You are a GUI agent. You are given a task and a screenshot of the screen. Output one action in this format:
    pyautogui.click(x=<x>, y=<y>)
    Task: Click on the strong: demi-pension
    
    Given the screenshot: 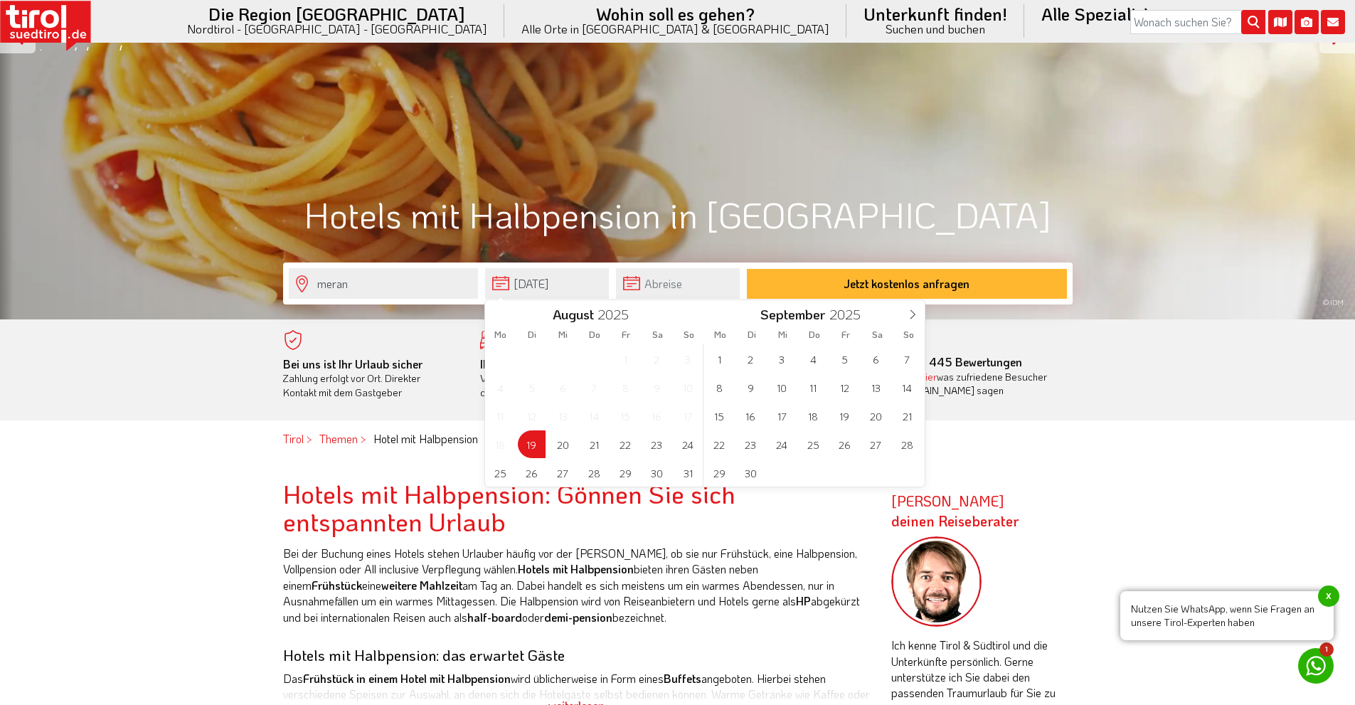 What is the action you would take?
    pyautogui.click(x=578, y=617)
    